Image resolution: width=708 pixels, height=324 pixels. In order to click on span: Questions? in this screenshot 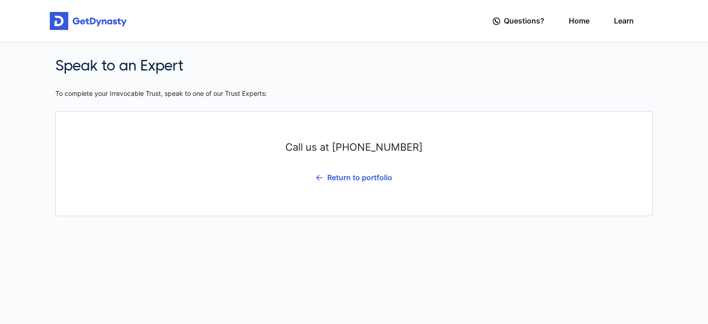, I will do `click(524, 21)`.